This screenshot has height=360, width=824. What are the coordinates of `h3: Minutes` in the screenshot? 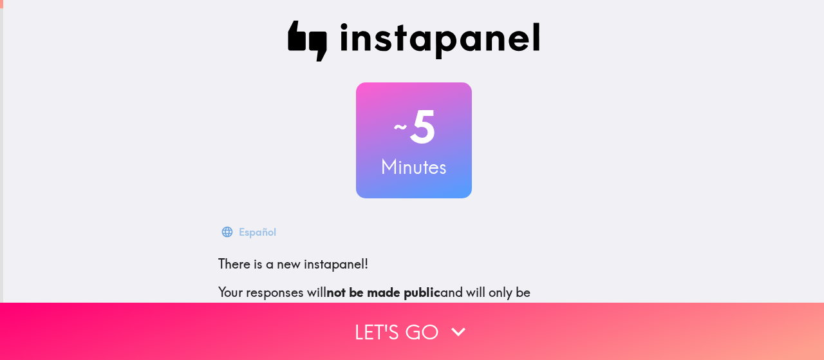 It's located at (414, 167).